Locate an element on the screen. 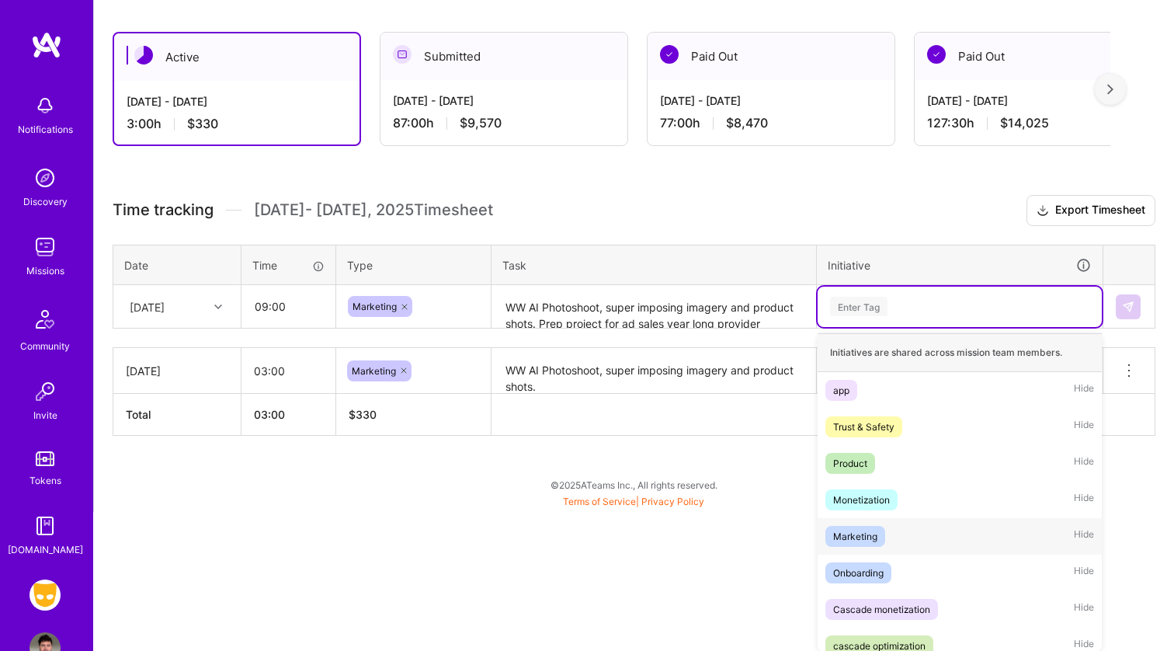  button: Export Timesheet is located at coordinates (1091, 210).